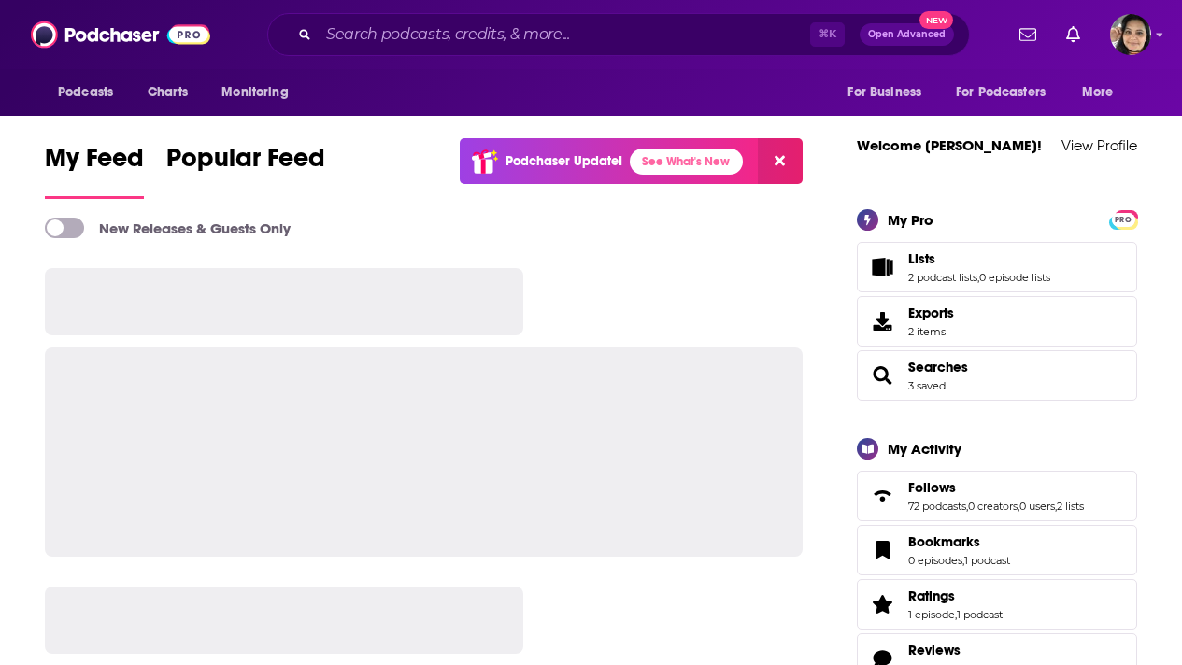 The width and height of the screenshot is (1182, 665). Describe the element at coordinates (1131, 35) in the screenshot. I see `img: User Profile` at that location.